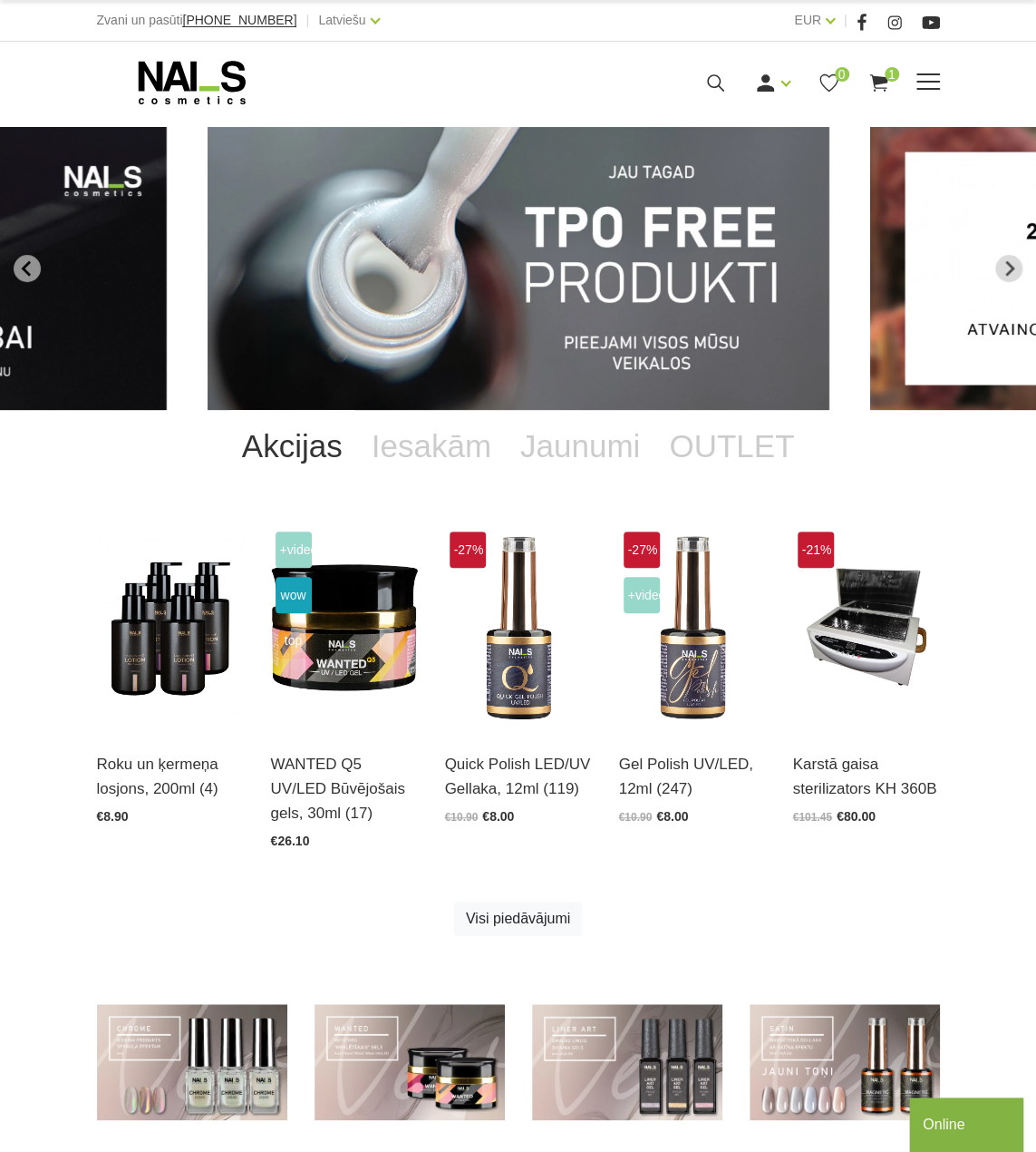  I want to click on a: EUR, so click(808, 20).